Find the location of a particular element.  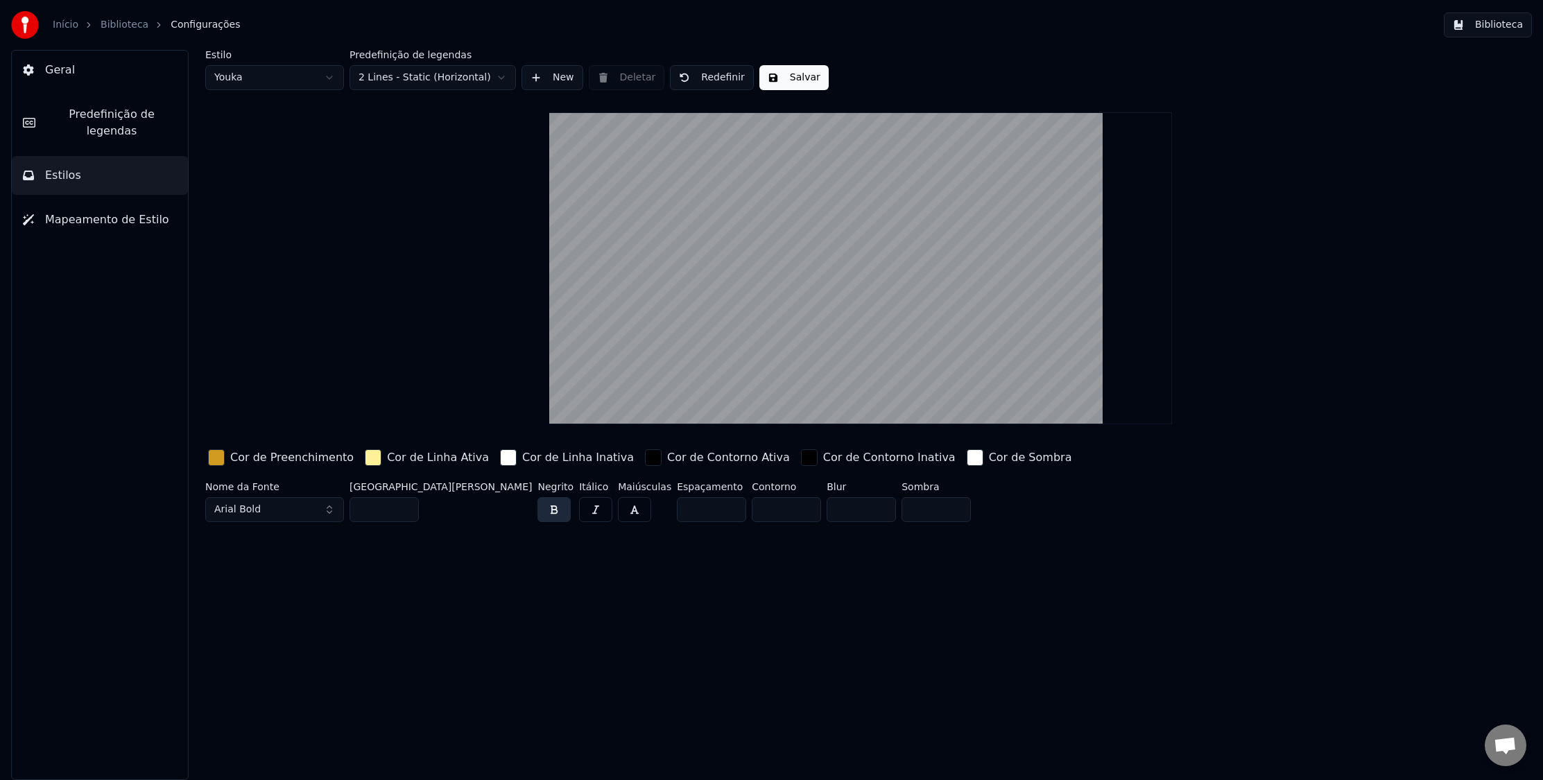

div: Cor de Contorno Ativa is located at coordinates (728, 458).